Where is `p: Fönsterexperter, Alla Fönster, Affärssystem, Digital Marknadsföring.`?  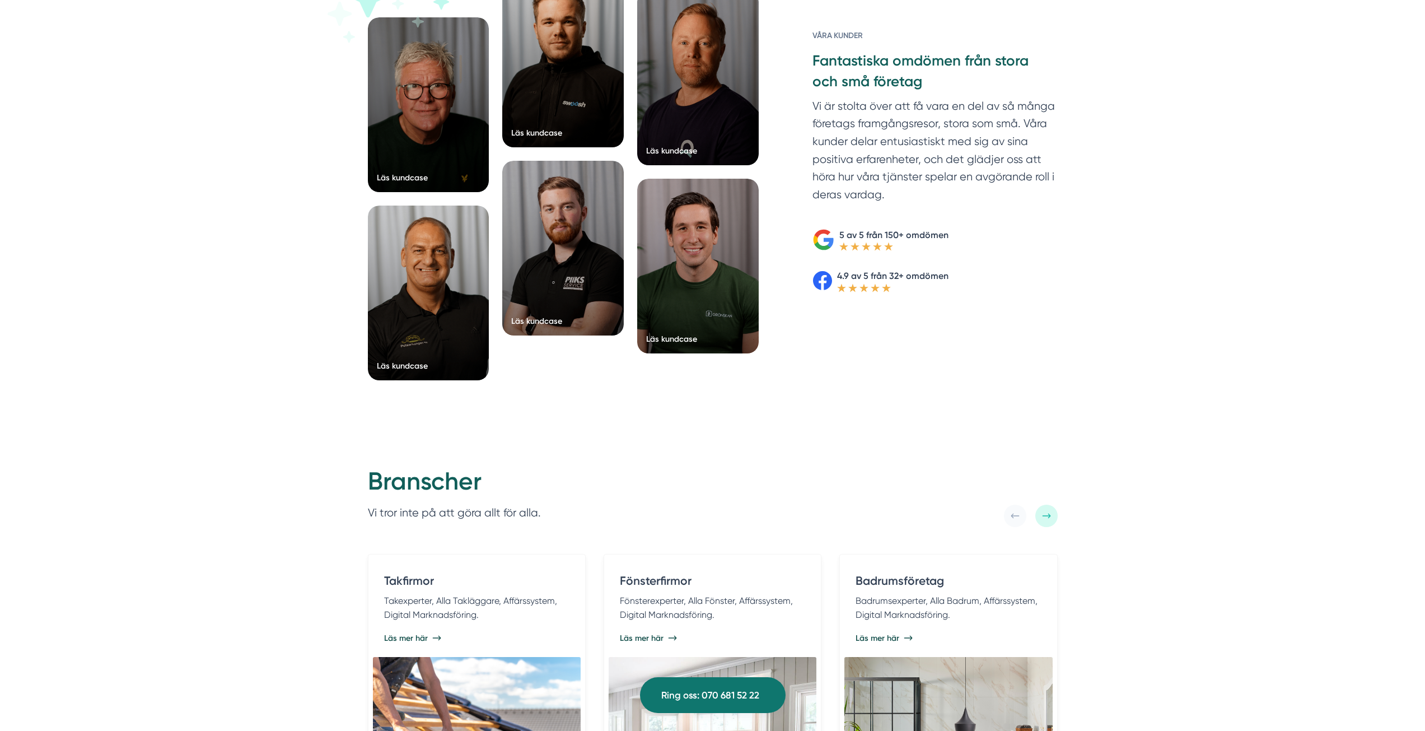 p: Fönsterexperter, Alla Fönster, Affärssystem, Digital Marknadsföring. is located at coordinates (712, 607).